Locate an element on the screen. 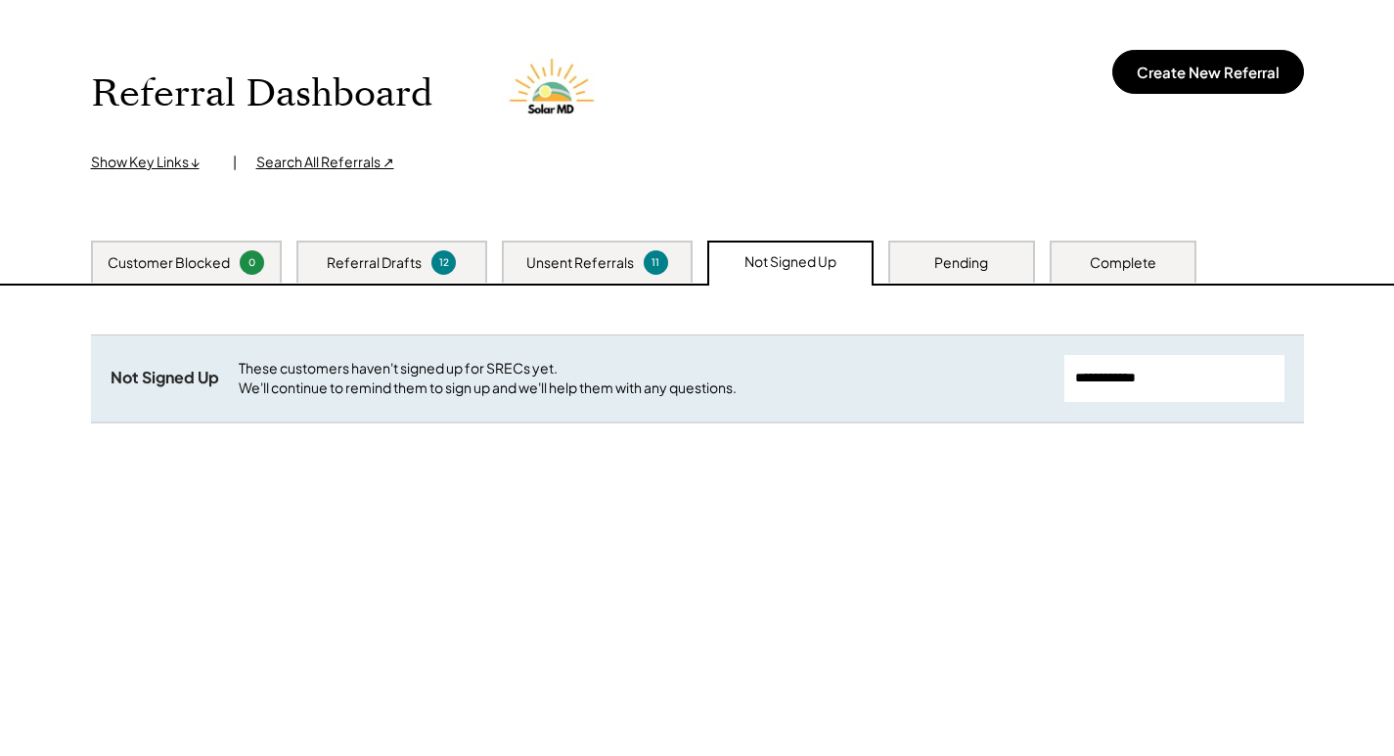  div: Customer Blocked is located at coordinates (168, 263).